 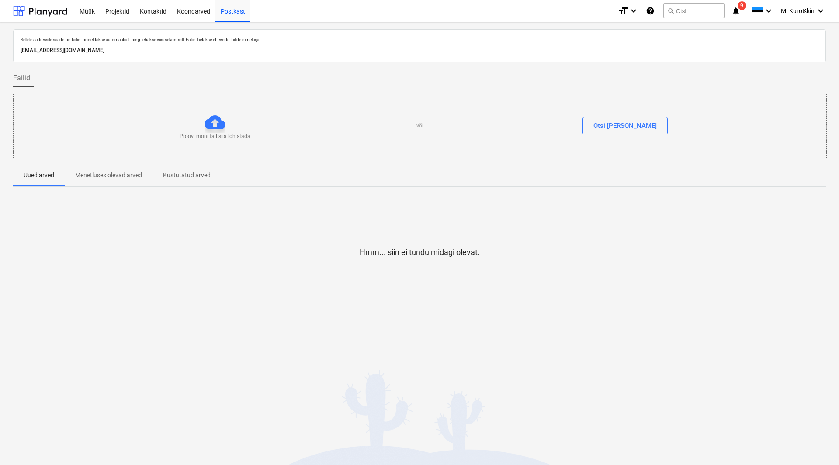 What do you see at coordinates (108, 175) in the screenshot?
I see `p: Menetluses olevad arved` at bounding box center [108, 175].